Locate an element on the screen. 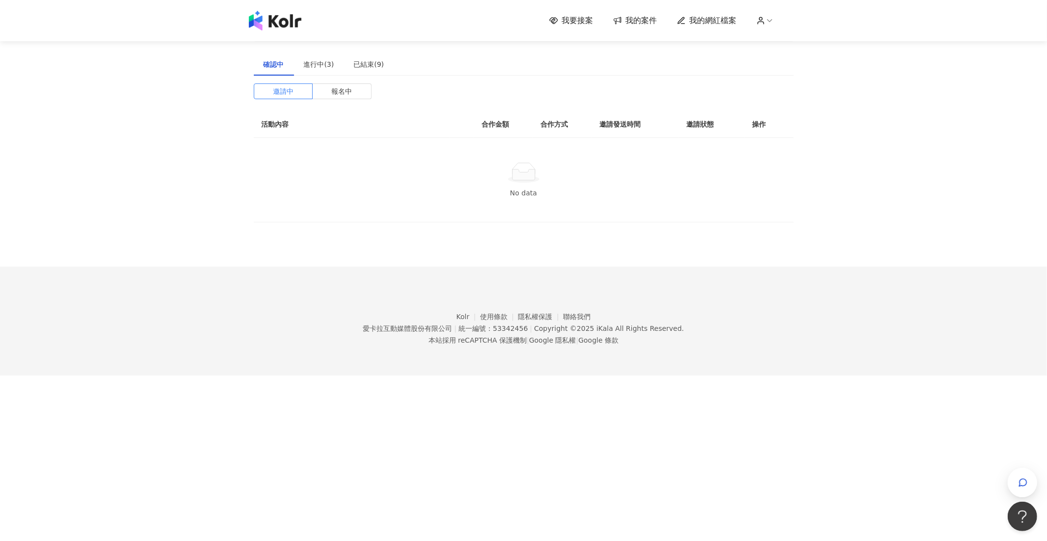  a: Google 隱私權 is located at coordinates (553, 340).